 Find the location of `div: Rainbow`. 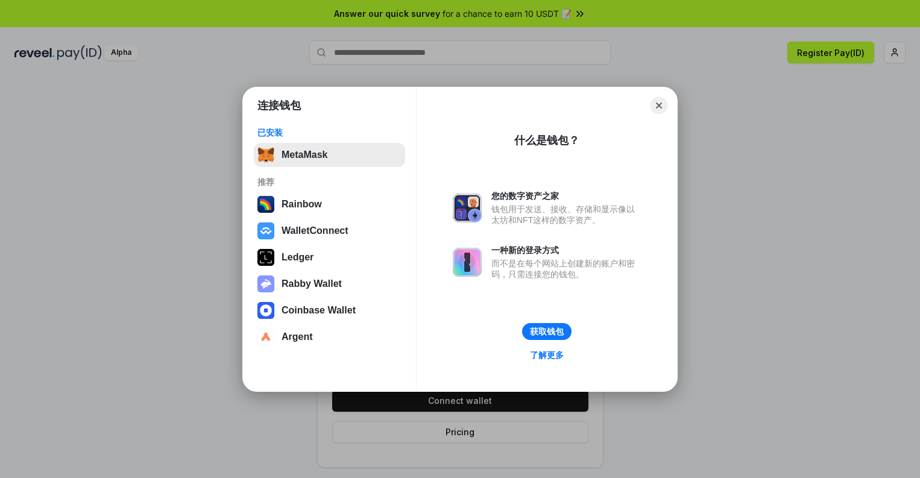

div: Rainbow is located at coordinates (302, 204).